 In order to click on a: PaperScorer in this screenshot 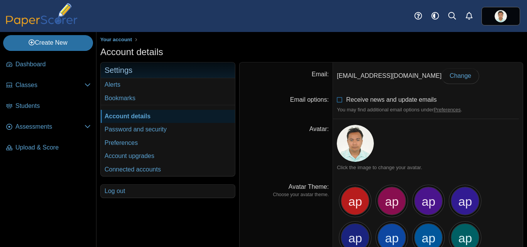, I will do `click(42, 24)`.